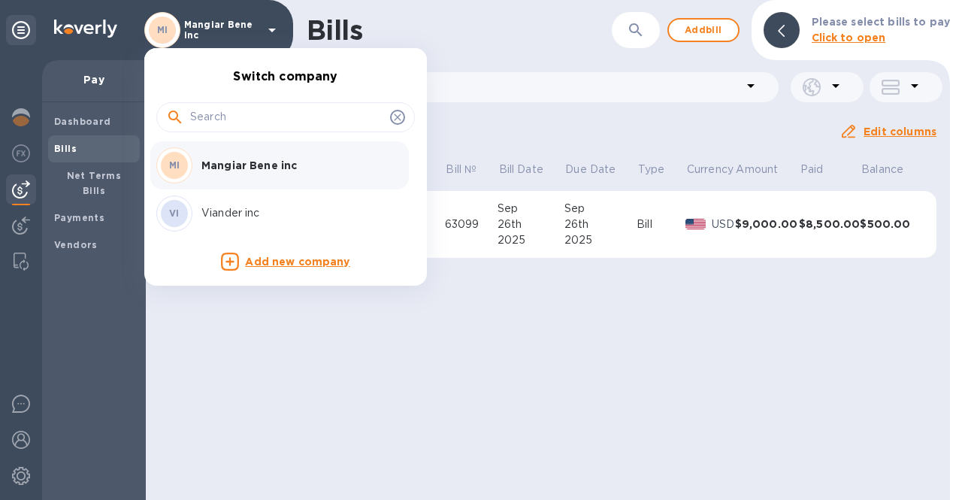 Image resolution: width=962 pixels, height=500 pixels. I want to click on p: Mangiar Bene inc, so click(296, 165).